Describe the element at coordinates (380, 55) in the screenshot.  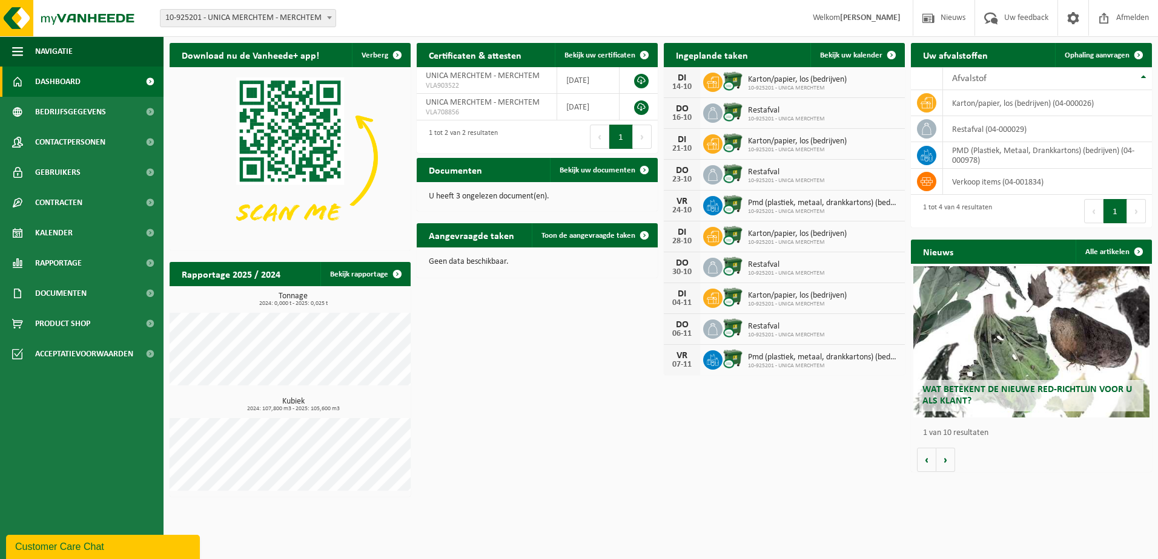
I see `button: Verberg` at that location.